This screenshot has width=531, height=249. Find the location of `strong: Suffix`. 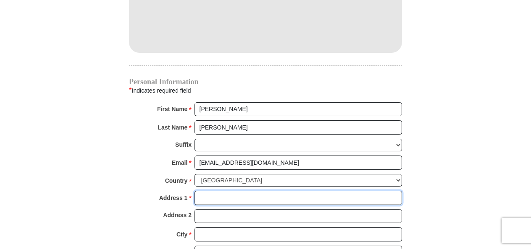

strong: Suffix is located at coordinates (183, 145).